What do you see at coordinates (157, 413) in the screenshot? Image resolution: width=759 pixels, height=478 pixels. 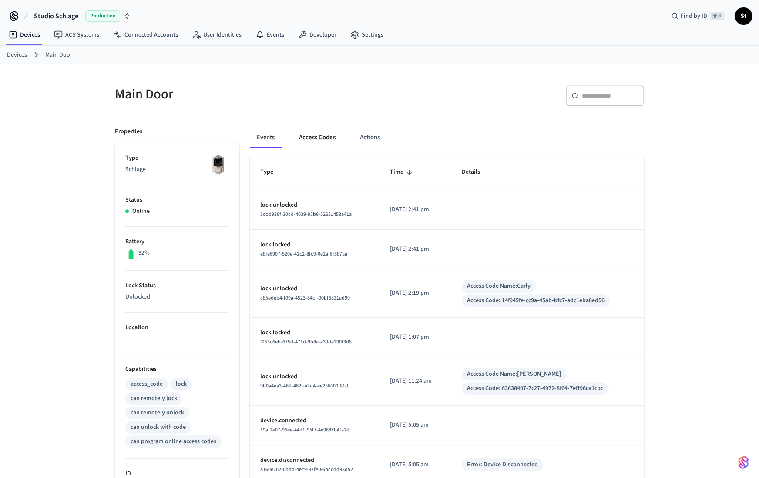 I see `div: can remotely unlock` at bounding box center [157, 413].